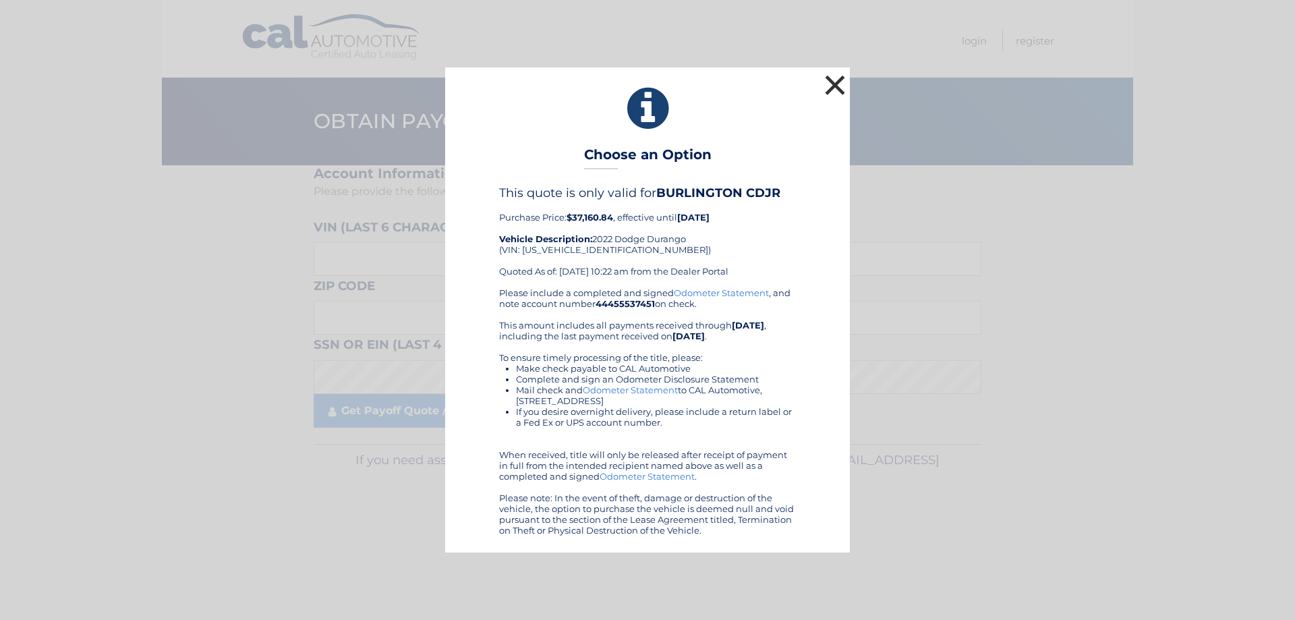 This screenshot has height=620, width=1295. I want to click on li: Make check payable to CAL Automotive, so click(655, 368).